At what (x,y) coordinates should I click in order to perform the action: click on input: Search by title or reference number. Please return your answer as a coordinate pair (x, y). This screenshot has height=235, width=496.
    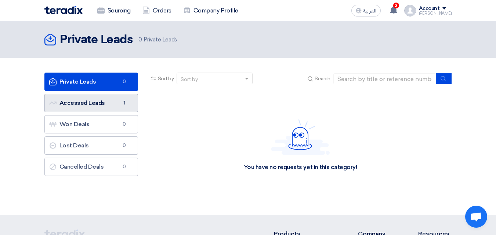
    Looking at the image, I should click on (385, 79).